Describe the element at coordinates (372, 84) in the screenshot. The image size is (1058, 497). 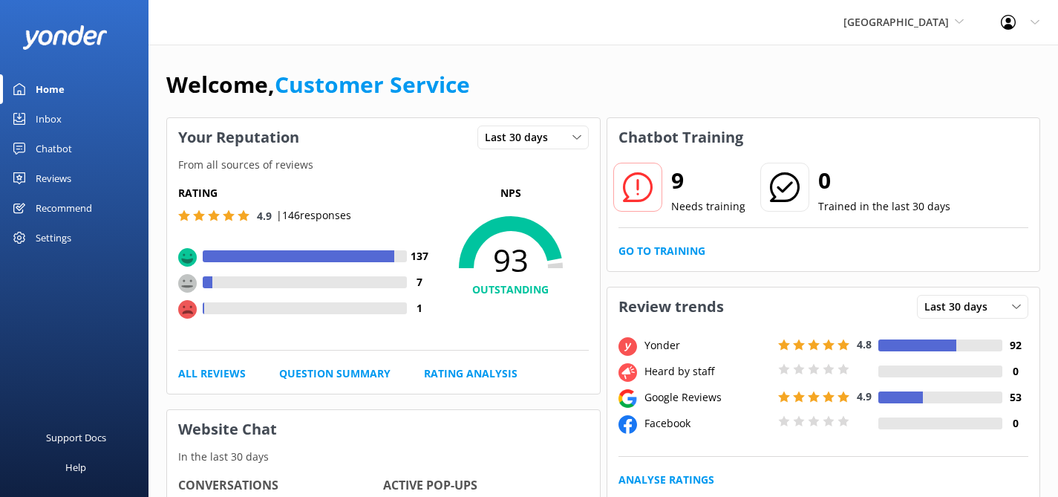
I see `a: Customer Service` at that location.